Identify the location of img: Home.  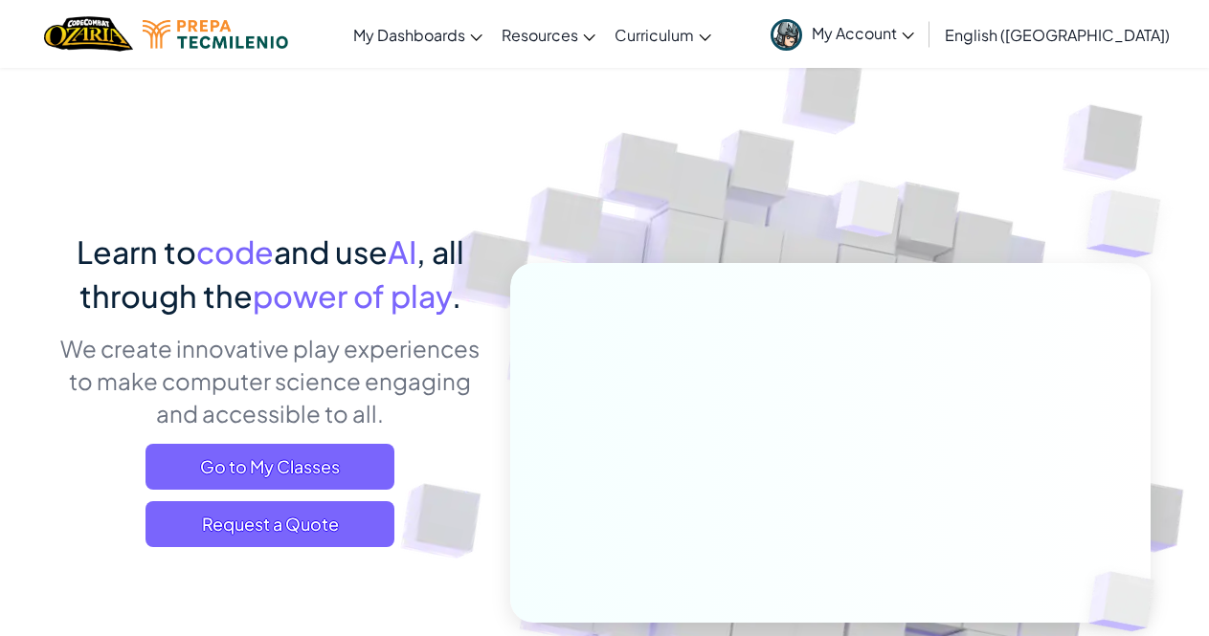
(88, 33).